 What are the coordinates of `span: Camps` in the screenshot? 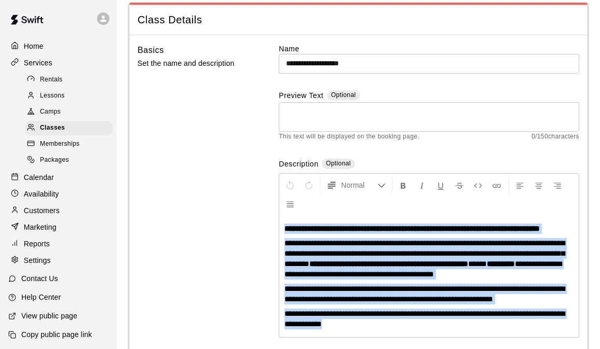 It's located at (50, 112).